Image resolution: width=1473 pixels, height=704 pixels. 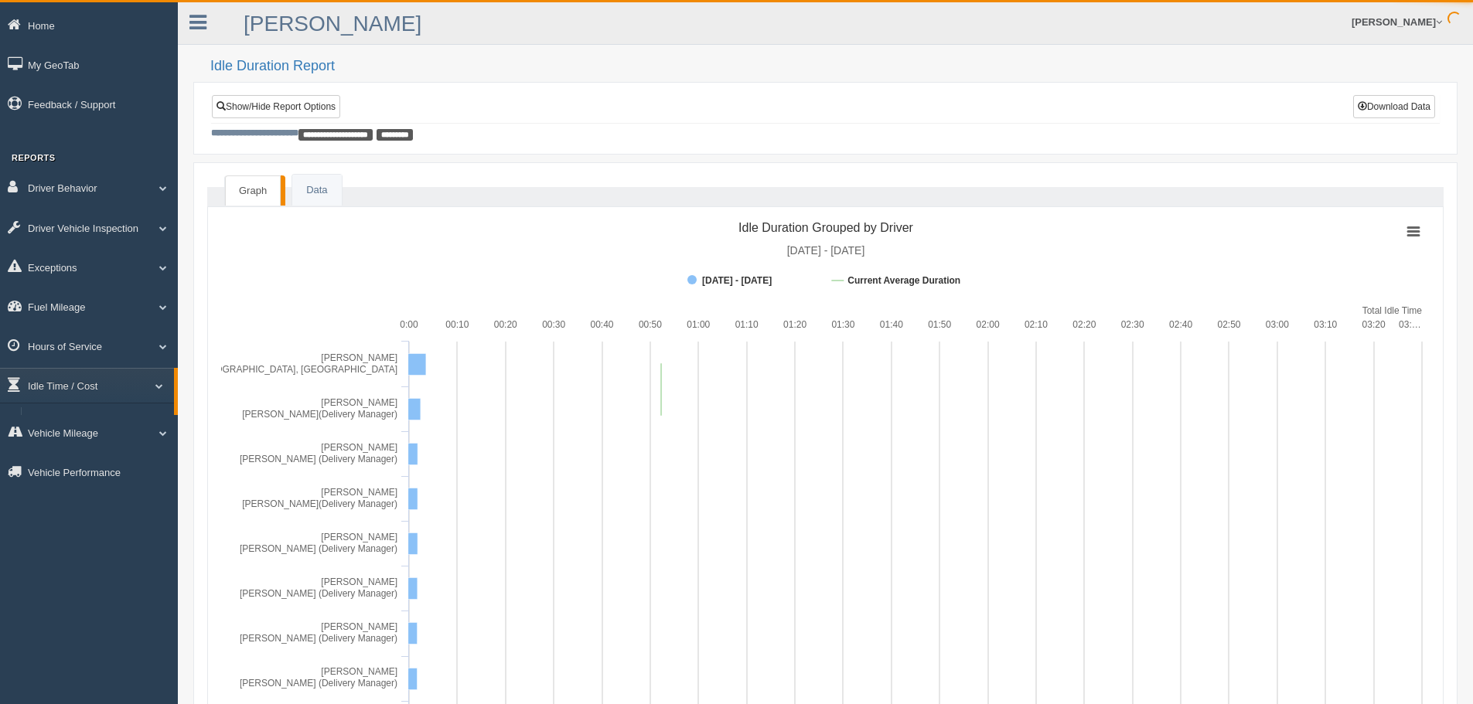 What do you see at coordinates (1325, 325) in the screenshot?
I see `text: 03:10` at bounding box center [1325, 325].